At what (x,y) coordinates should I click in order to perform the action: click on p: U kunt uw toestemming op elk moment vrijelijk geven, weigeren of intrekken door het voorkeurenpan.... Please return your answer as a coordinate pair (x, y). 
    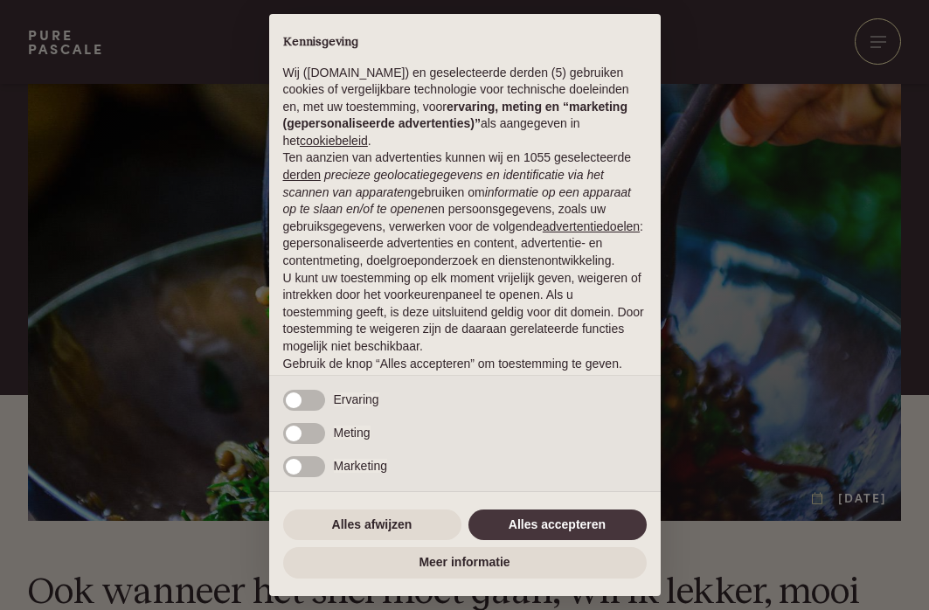
    Looking at the image, I should click on (465, 313).